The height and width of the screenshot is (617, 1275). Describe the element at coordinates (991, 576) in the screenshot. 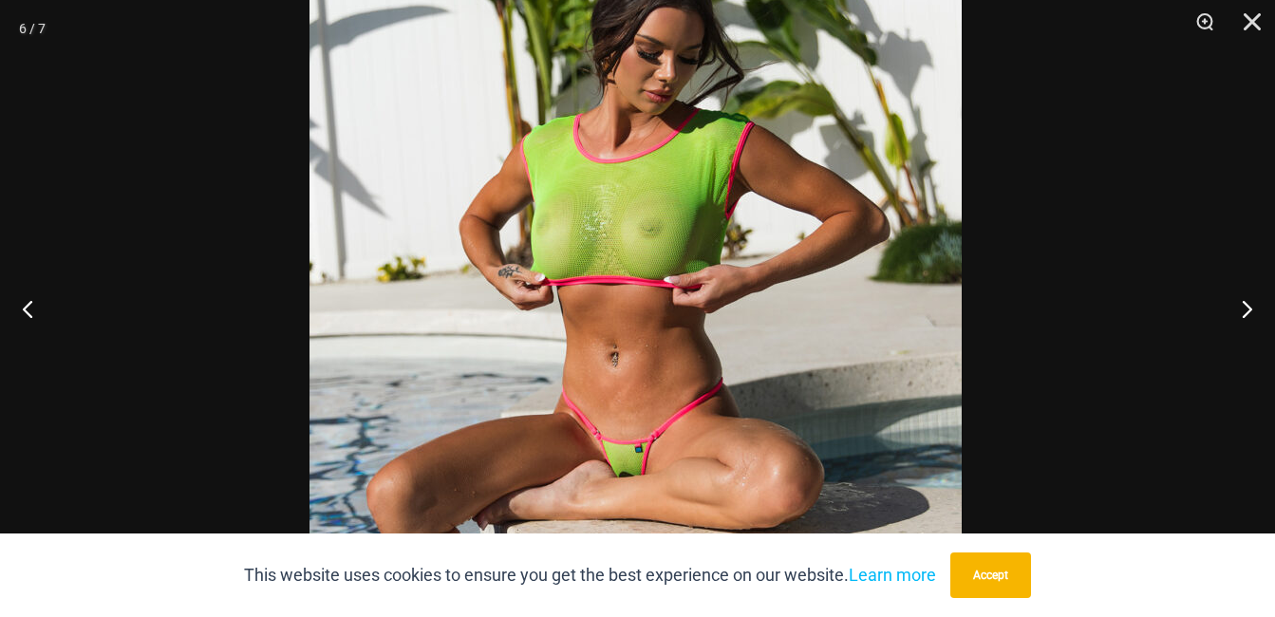

I see `button: Accept` at that location.